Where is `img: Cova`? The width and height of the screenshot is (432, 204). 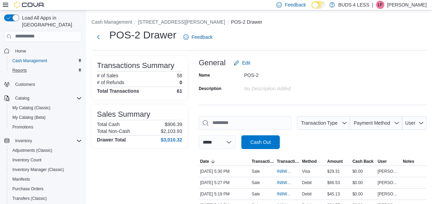 img: Cova is located at coordinates (29, 5).